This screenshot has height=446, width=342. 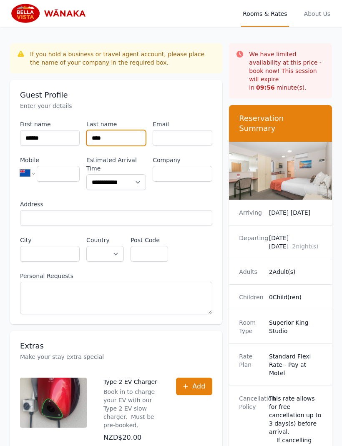 What do you see at coordinates (50, 240) in the screenshot?
I see `label: City` at bounding box center [50, 240].